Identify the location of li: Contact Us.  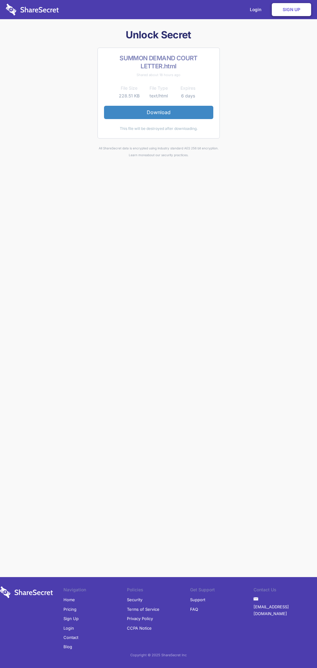
(285, 591).